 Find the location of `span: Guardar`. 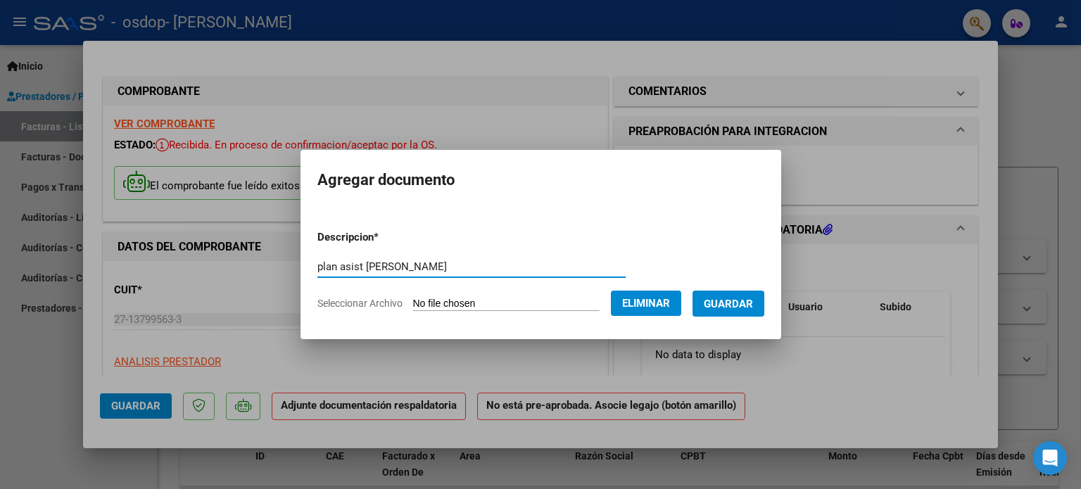

span: Guardar is located at coordinates (728, 304).